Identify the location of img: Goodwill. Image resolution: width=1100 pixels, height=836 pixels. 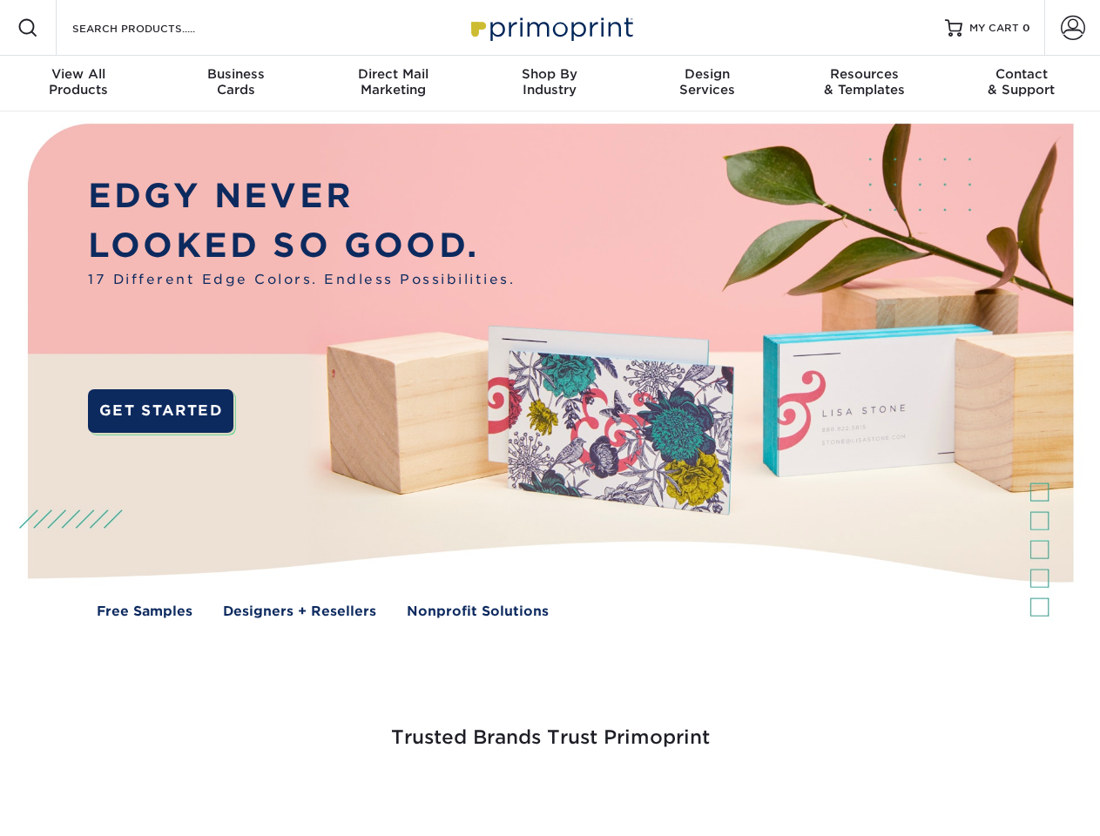
(940, 794).